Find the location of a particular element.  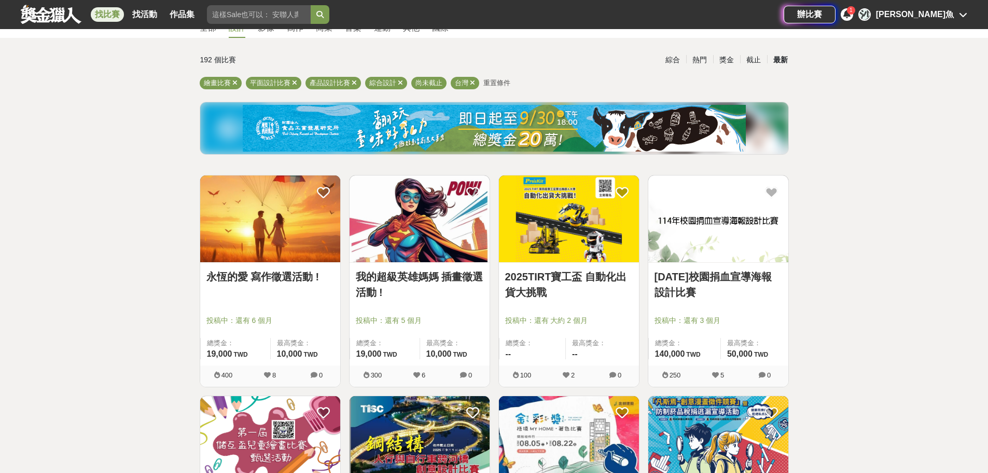

span: 6 is located at coordinates (423, 374).